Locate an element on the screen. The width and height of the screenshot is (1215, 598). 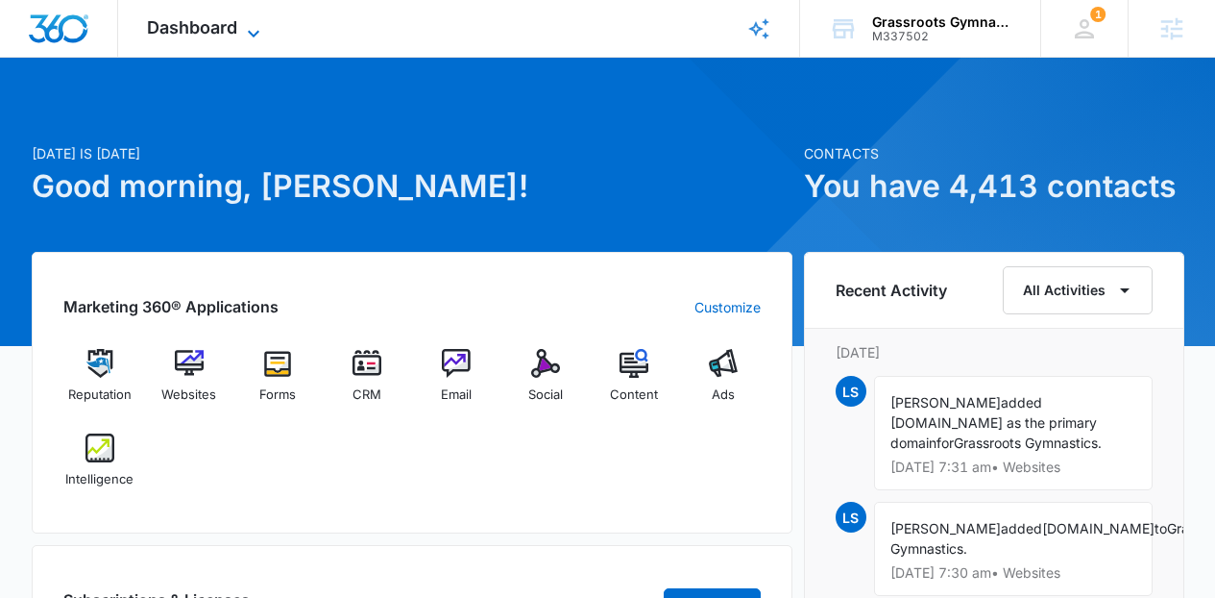
h1: You have 4,413 contacts is located at coordinates (994, 186).